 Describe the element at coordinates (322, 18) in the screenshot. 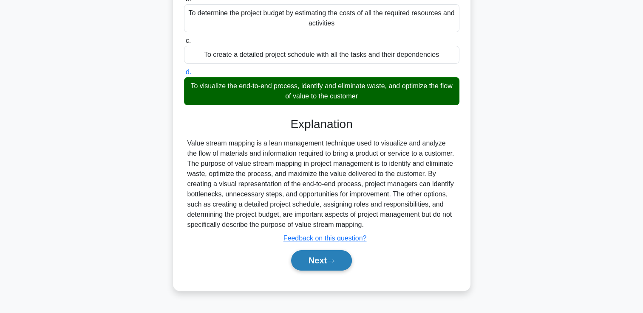

I see `div: To determine the project budget by estimating the costs of all the required resources and activities` at that location.